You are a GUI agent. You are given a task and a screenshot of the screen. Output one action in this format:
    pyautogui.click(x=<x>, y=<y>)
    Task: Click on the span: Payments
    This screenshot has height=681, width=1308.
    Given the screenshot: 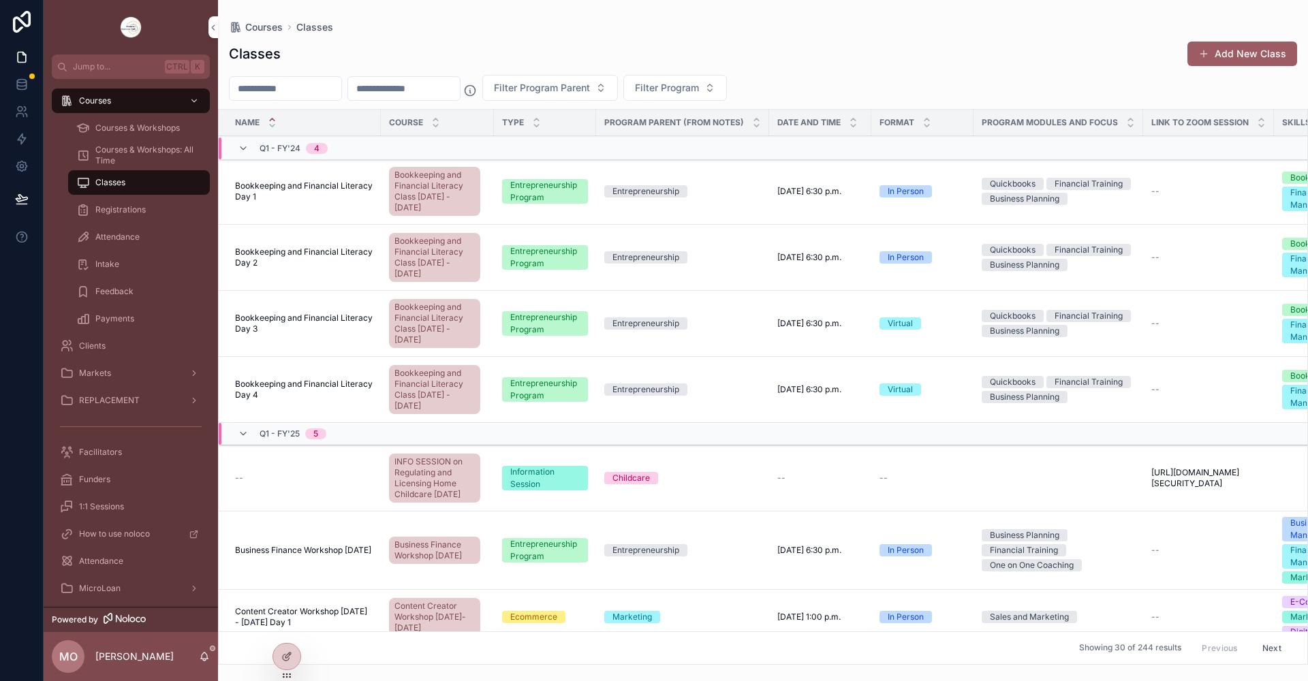 What is the action you would take?
    pyautogui.click(x=114, y=319)
    